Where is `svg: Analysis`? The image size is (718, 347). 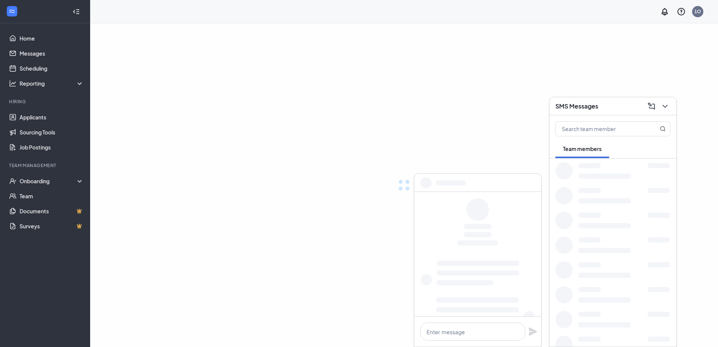
svg: Analysis is located at coordinates (13, 83).